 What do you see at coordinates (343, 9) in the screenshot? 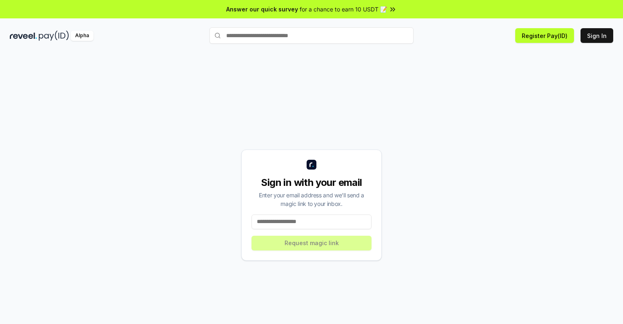
I see `span: for a chance to earn 10 USDT 📝` at bounding box center [343, 9].